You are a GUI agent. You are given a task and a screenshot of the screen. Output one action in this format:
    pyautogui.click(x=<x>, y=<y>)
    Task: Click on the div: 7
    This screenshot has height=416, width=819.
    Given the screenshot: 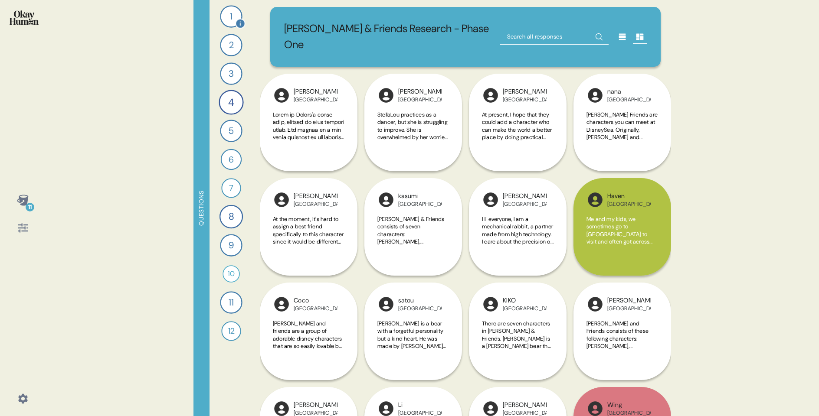 What is the action you would take?
    pyautogui.click(x=231, y=188)
    